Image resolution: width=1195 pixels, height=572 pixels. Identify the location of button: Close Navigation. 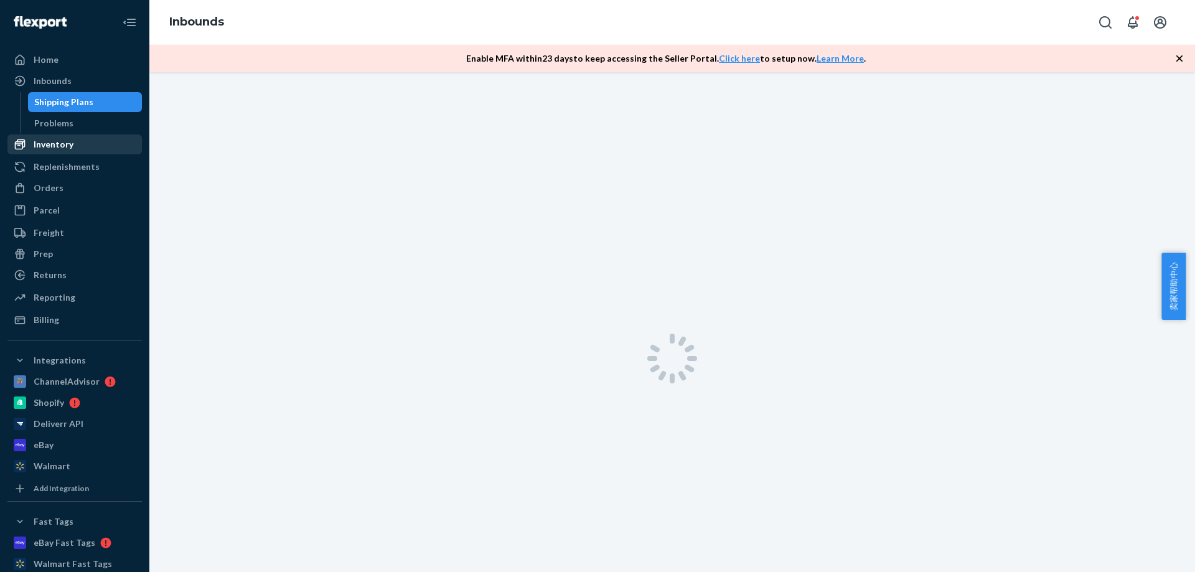
(129, 22).